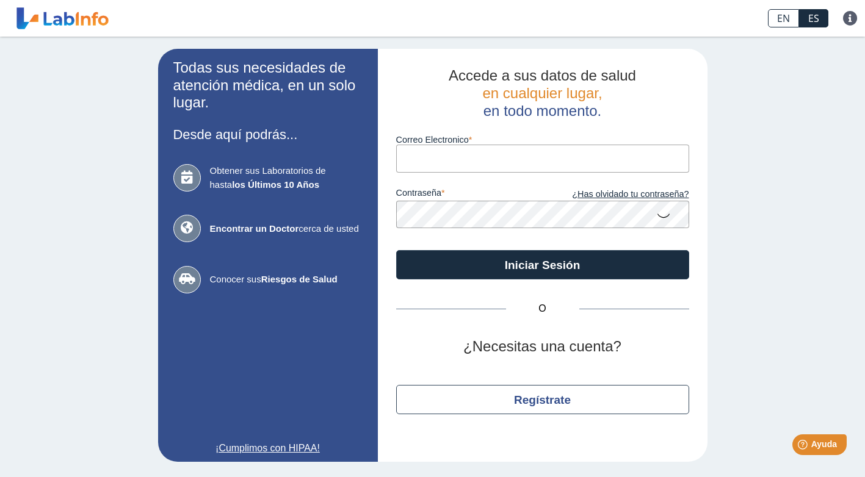 Image resolution: width=865 pixels, height=477 pixels. I want to click on span: cerca de usted, so click(286, 229).